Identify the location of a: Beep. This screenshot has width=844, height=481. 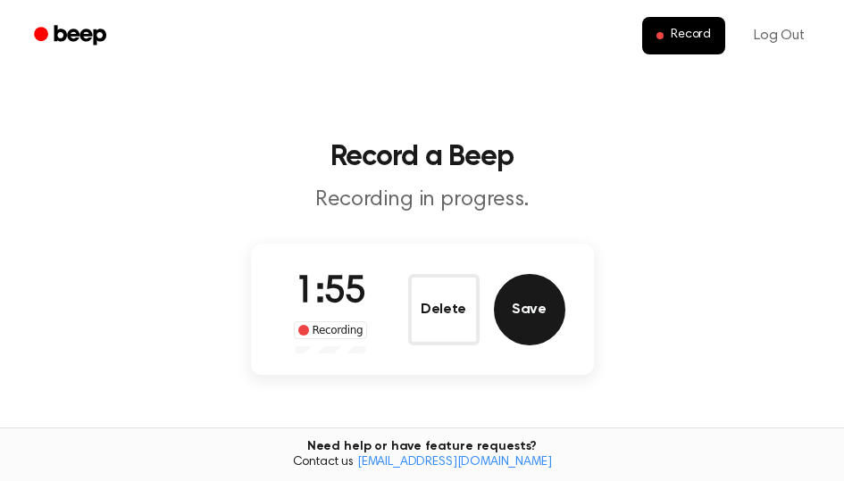
(71, 36).